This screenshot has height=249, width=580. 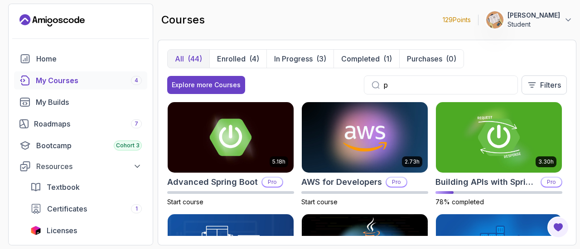 I want to click on a: builds, so click(x=81, y=102).